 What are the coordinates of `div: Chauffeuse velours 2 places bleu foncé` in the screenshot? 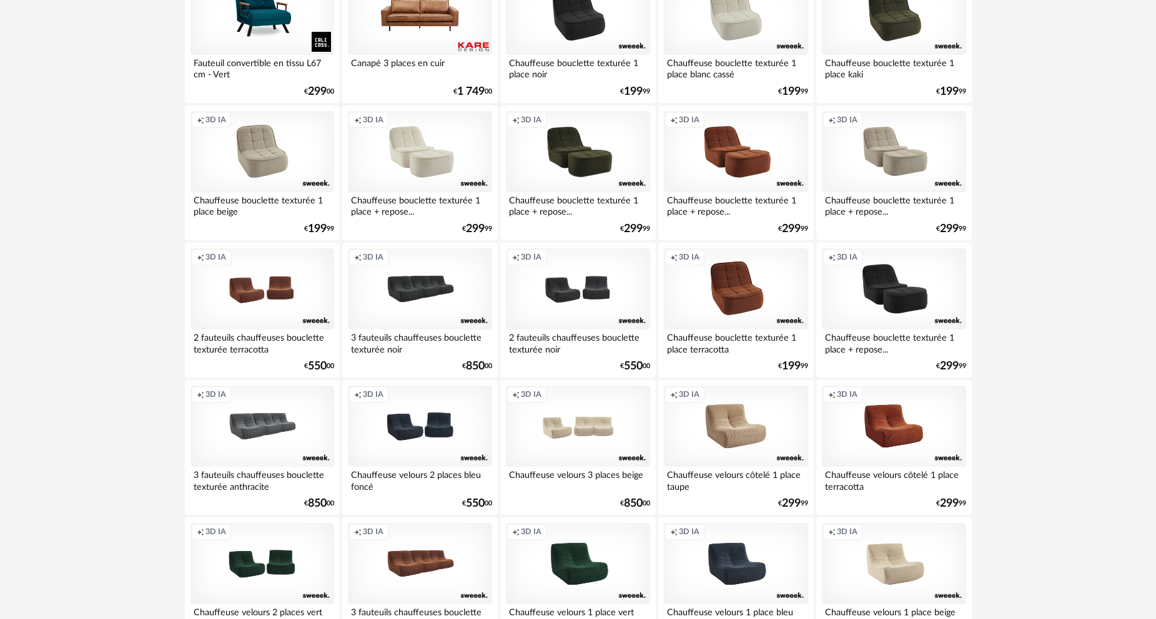 It's located at (420, 479).